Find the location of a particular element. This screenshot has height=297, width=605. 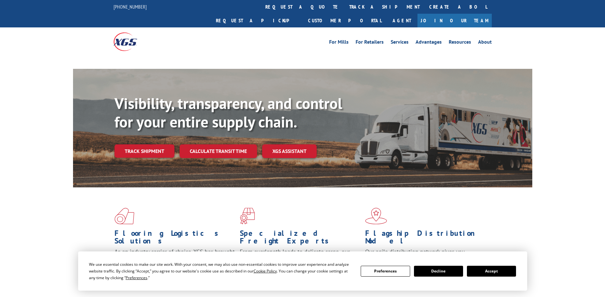

a: XGS ASSISTANT is located at coordinates (289, 151).